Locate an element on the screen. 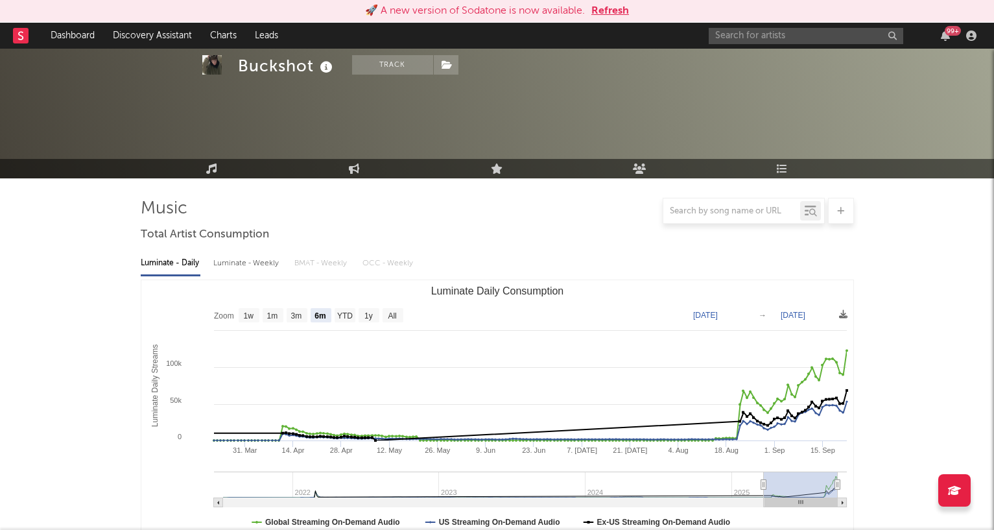  input: Search for artists is located at coordinates (806, 36).